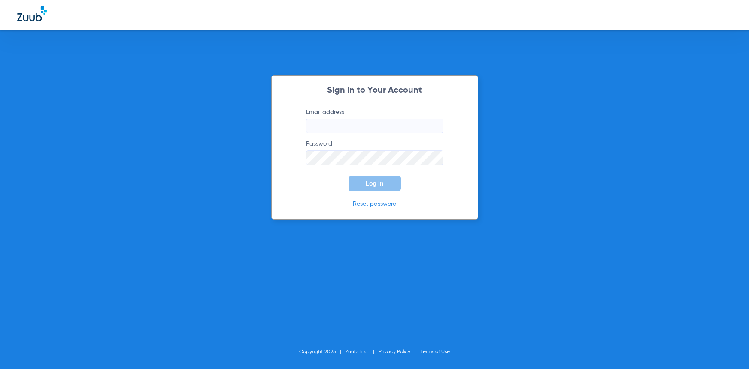 The width and height of the screenshot is (749, 369). I want to click on h2: Sign In to Your Account, so click(375, 91).